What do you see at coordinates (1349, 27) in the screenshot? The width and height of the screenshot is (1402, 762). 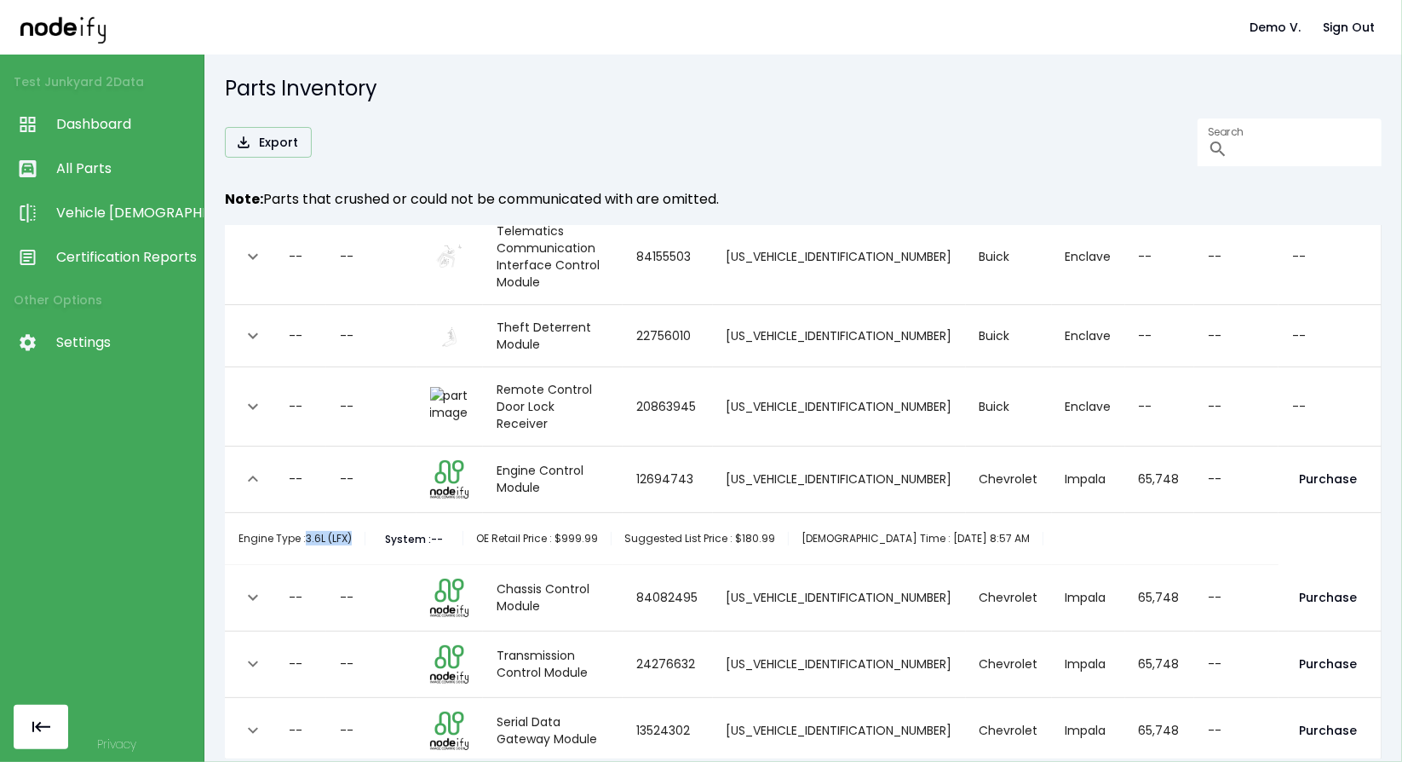 I see `button: Sign Out` at bounding box center [1349, 27].